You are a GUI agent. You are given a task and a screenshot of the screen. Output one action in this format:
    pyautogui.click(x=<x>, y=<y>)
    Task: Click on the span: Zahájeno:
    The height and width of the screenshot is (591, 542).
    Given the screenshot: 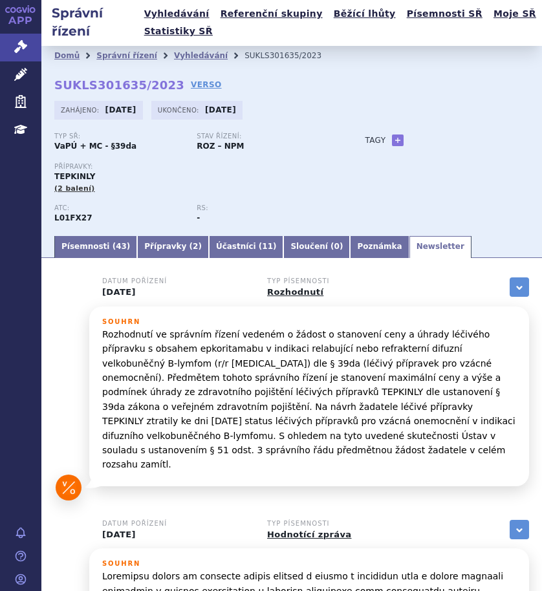 What is the action you would take?
    pyautogui.click(x=81, y=110)
    